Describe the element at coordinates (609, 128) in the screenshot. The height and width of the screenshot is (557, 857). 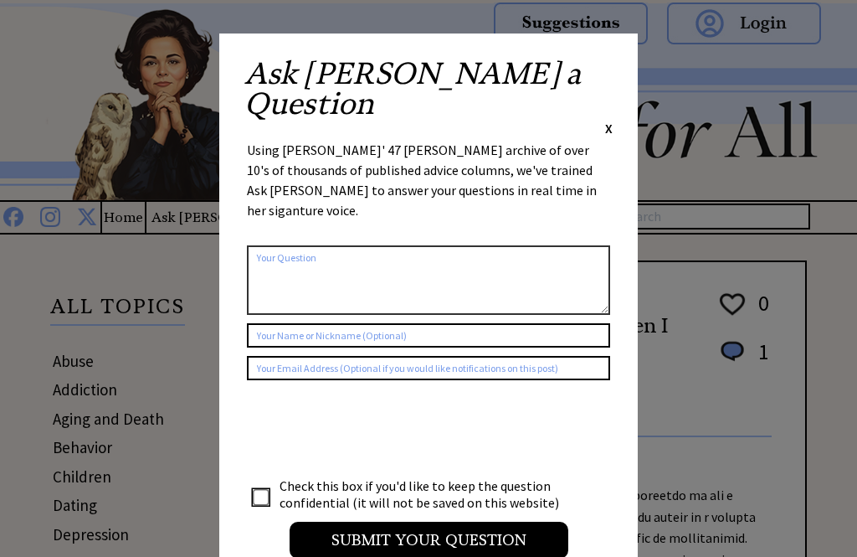
I see `span: X` at that location.